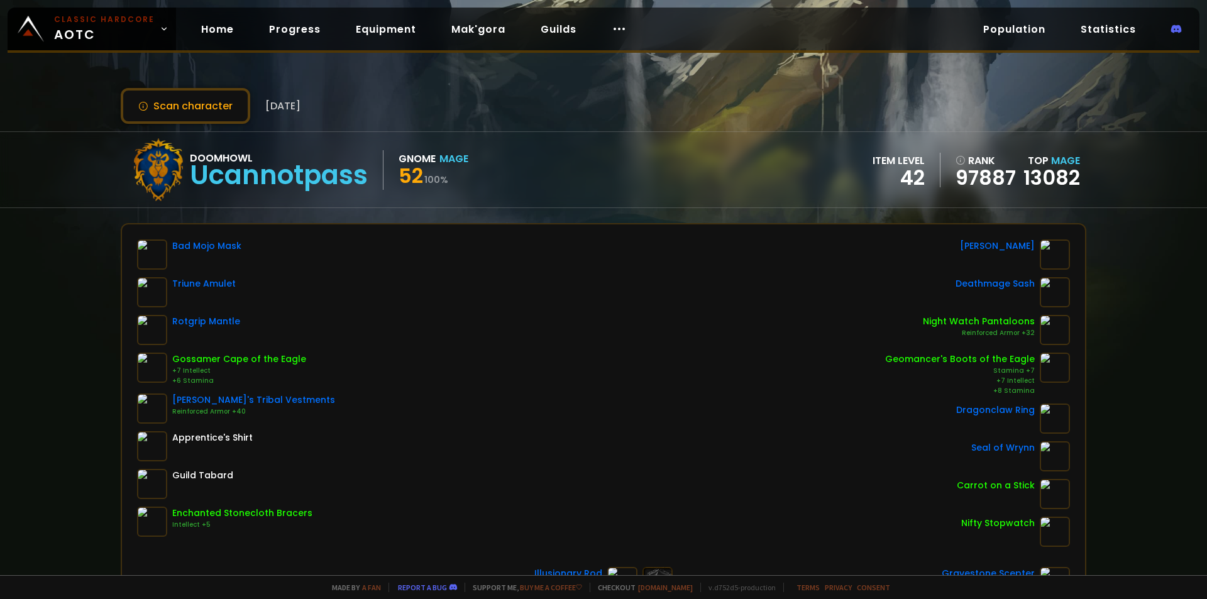 Image resolution: width=1207 pixels, height=599 pixels. I want to click on div: Reinforced Armor +40, so click(253, 412).